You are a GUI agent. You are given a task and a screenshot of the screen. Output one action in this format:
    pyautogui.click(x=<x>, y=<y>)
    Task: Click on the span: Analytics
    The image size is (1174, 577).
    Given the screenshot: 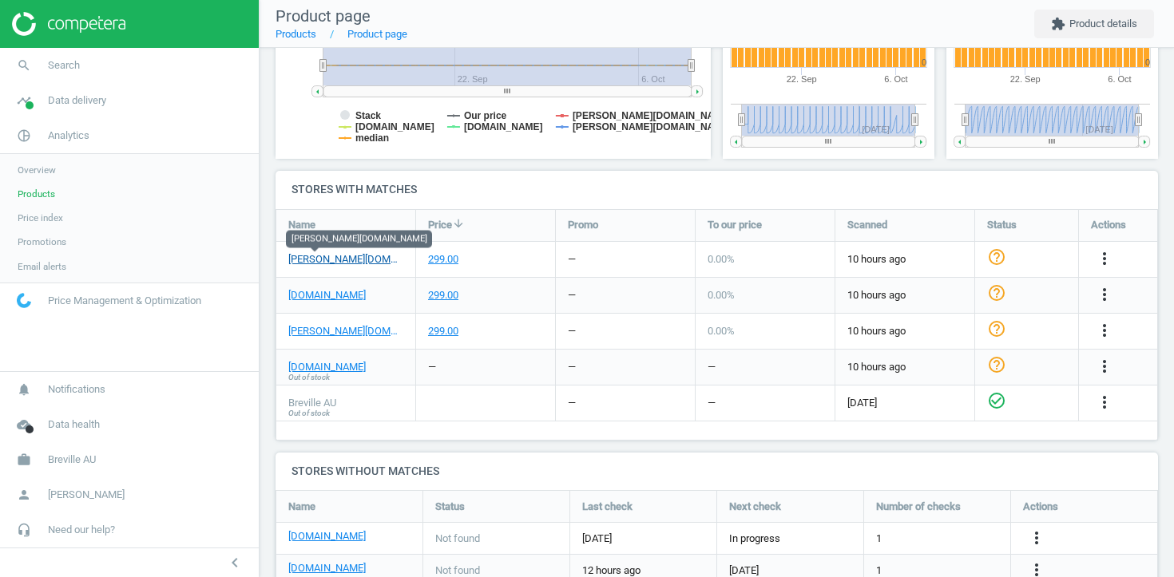 What is the action you would take?
    pyautogui.click(x=69, y=136)
    